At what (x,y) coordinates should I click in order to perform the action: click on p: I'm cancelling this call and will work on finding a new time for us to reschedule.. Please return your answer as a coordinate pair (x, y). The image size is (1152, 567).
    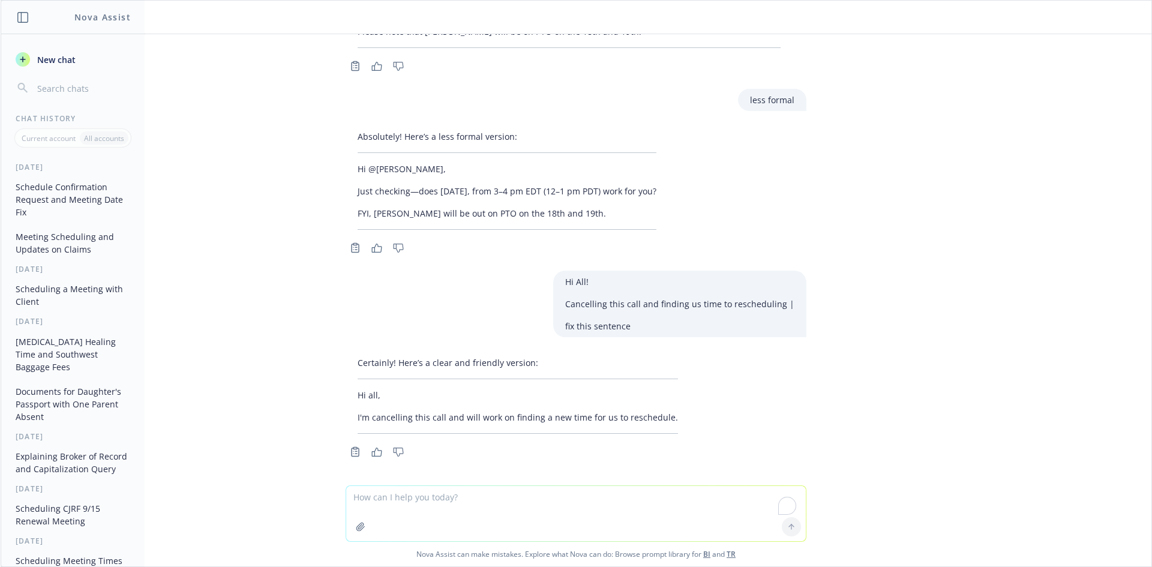
    Looking at the image, I should click on (518, 417).